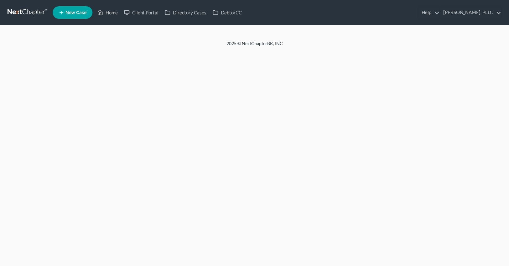  Describe the element at coordinates (227, 13) in the screenshot. I see `a: DebtorCC` at that location.